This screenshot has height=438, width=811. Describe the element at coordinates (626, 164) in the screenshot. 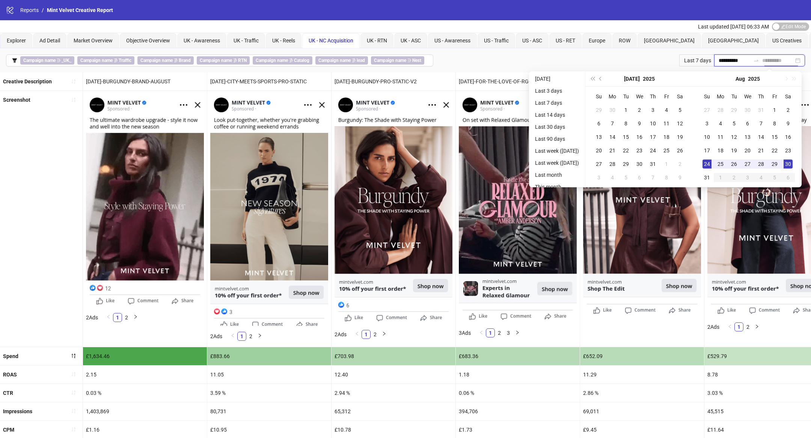

I see `div: 29` at that location.